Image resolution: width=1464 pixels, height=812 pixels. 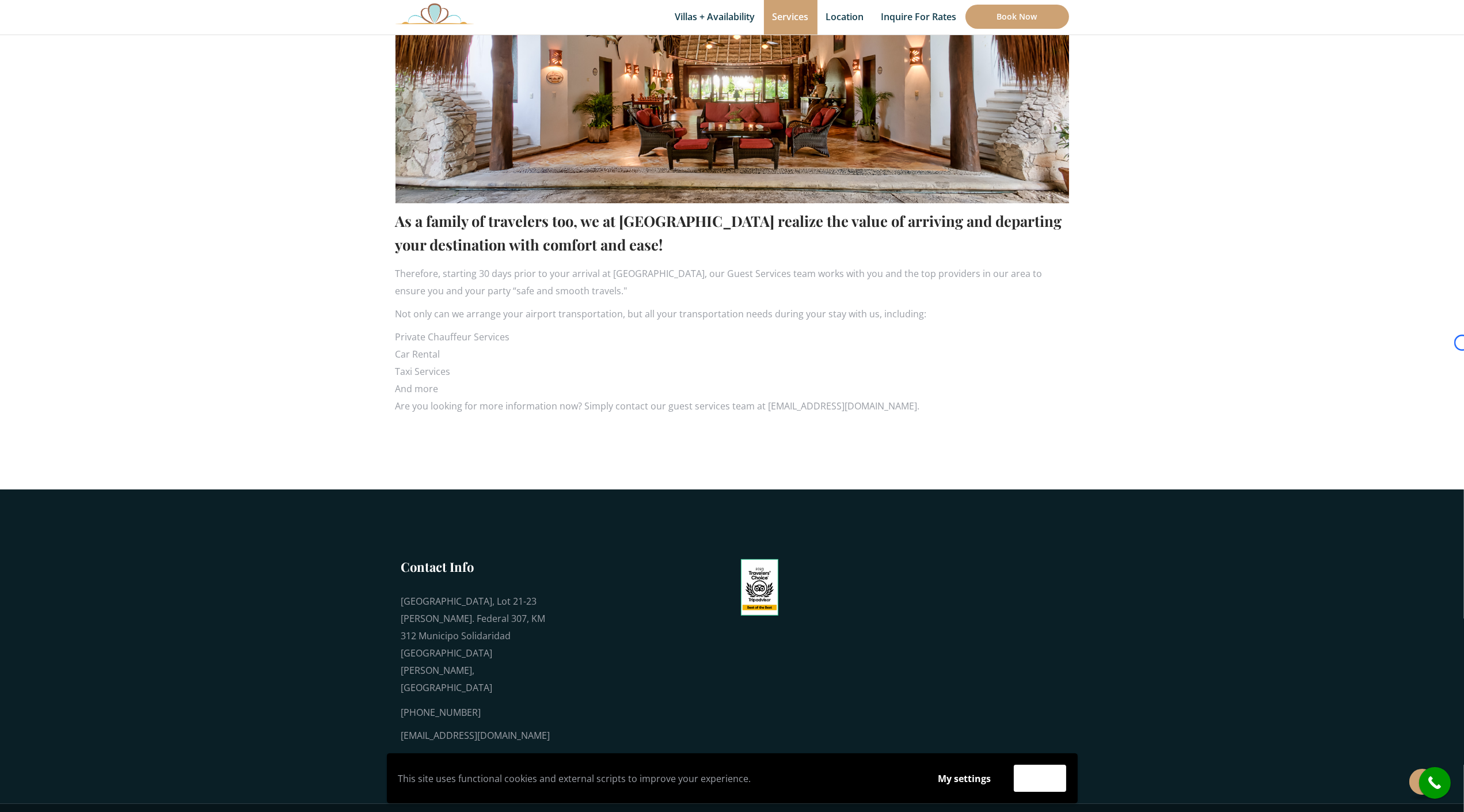 What do you see at coordinates (732, 389) in the screenshot?
I see `li: And more` at bounding box center [732, 389].